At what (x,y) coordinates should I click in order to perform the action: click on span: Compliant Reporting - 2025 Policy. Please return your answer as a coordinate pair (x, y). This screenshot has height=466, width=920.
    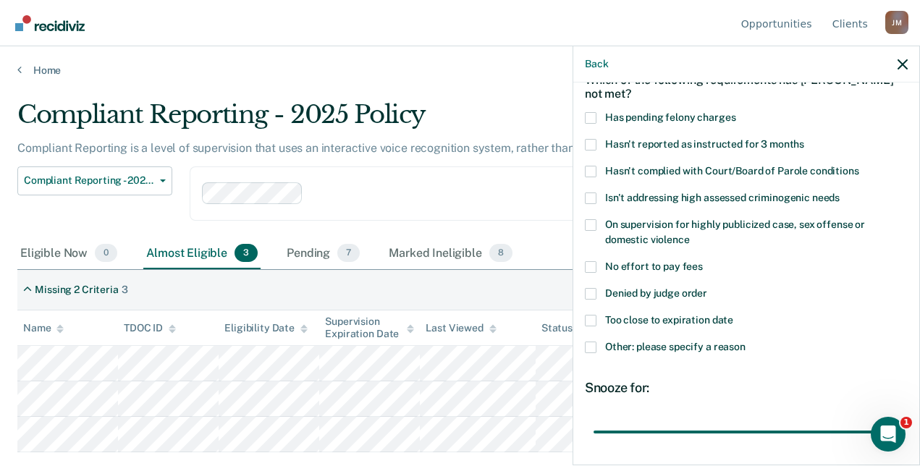
    Looking at the image, I should click on (89, 180).